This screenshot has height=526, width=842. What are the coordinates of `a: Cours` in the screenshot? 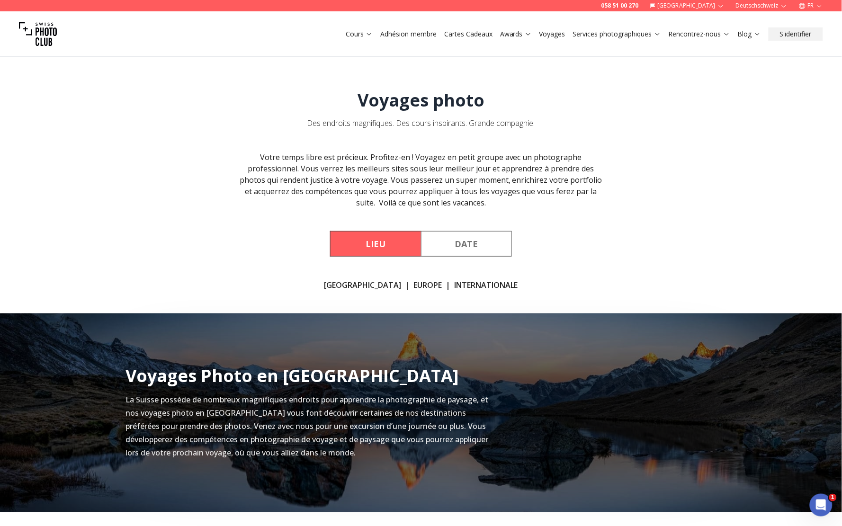 It's located at (359, 34).